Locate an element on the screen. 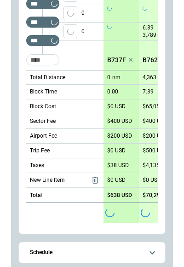  p: Taxes is located at coordinates (37, 165).